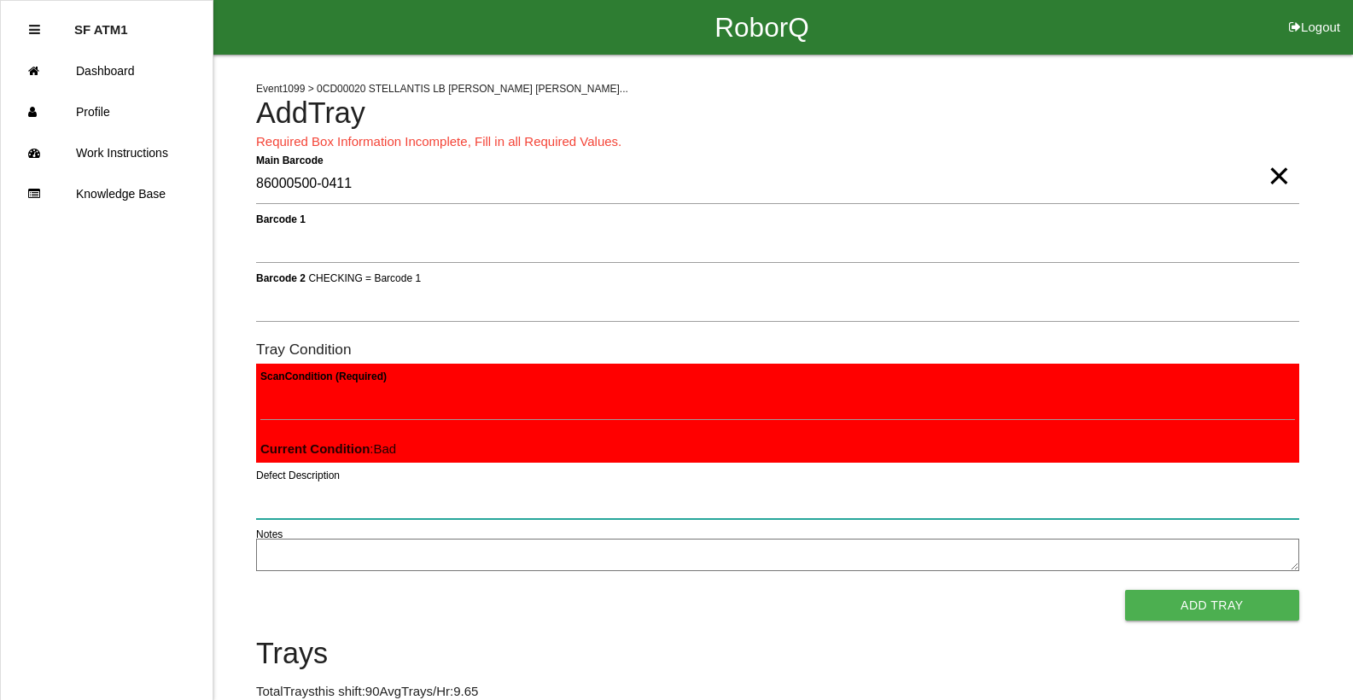  Describe the element at coordinates (298, 475) in the screenshot. I see `label: Defect Description` at that location.